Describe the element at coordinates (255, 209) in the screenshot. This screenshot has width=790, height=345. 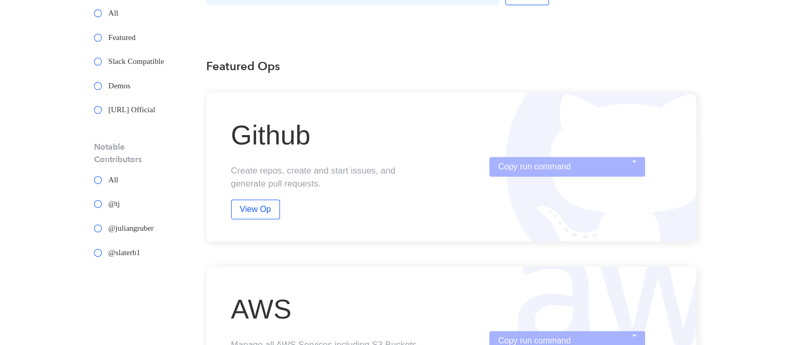
I see `button: View Op` at that location.